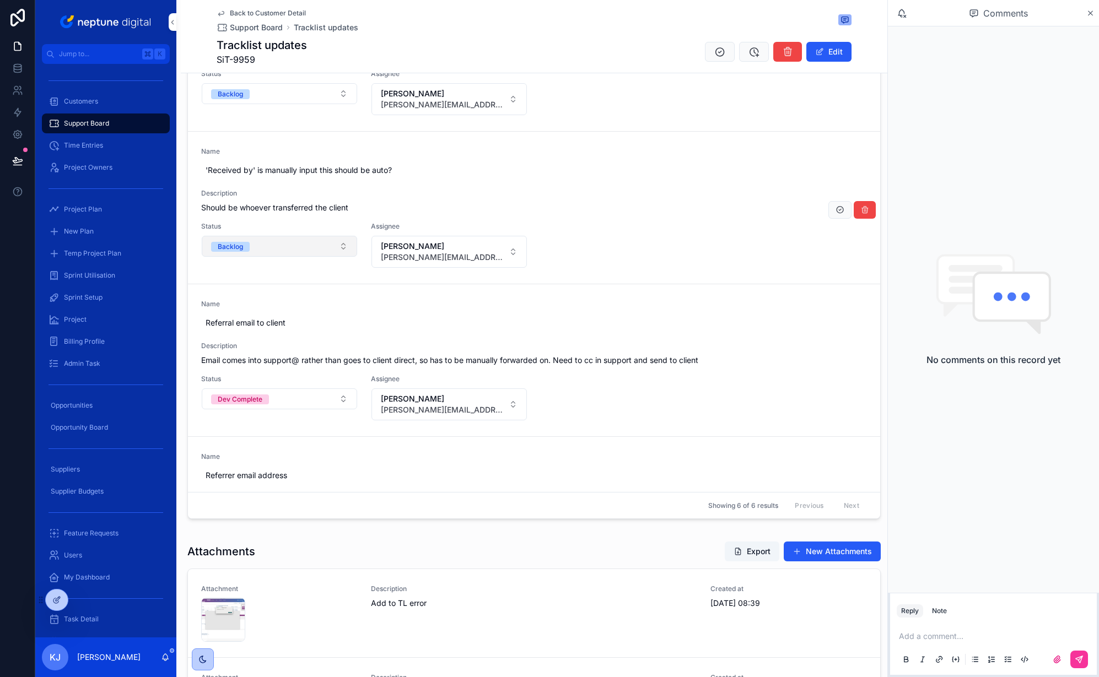  Describe the element at coordinates (88, 168) in the screenshot. I see `span: Project Owners` at that location.